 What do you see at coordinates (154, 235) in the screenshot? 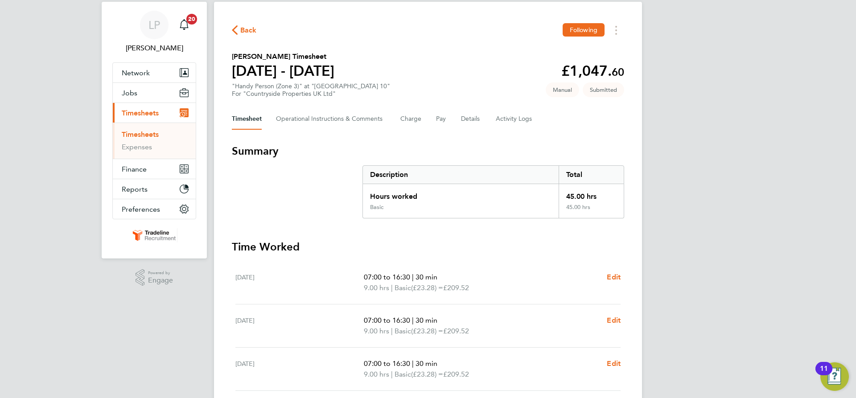
I see `a: Go to home page` at bounding box center [154, 235].